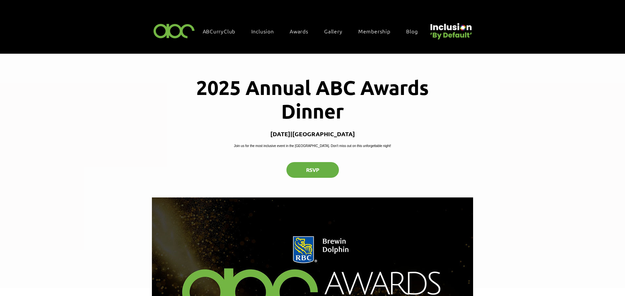 The height and width of the screenshot is (296, 625). I want to click on a: Membership, so click(377, 31).